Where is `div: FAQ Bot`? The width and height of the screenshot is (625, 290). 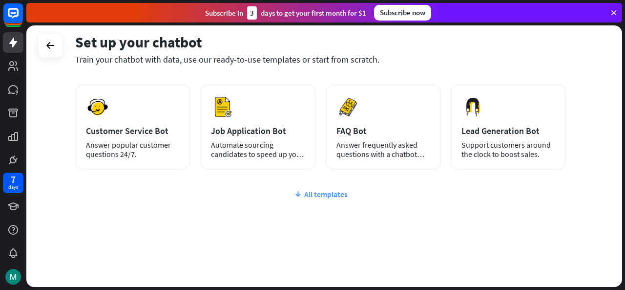
div: FAQ Bot is located at coordinates (384, 130).